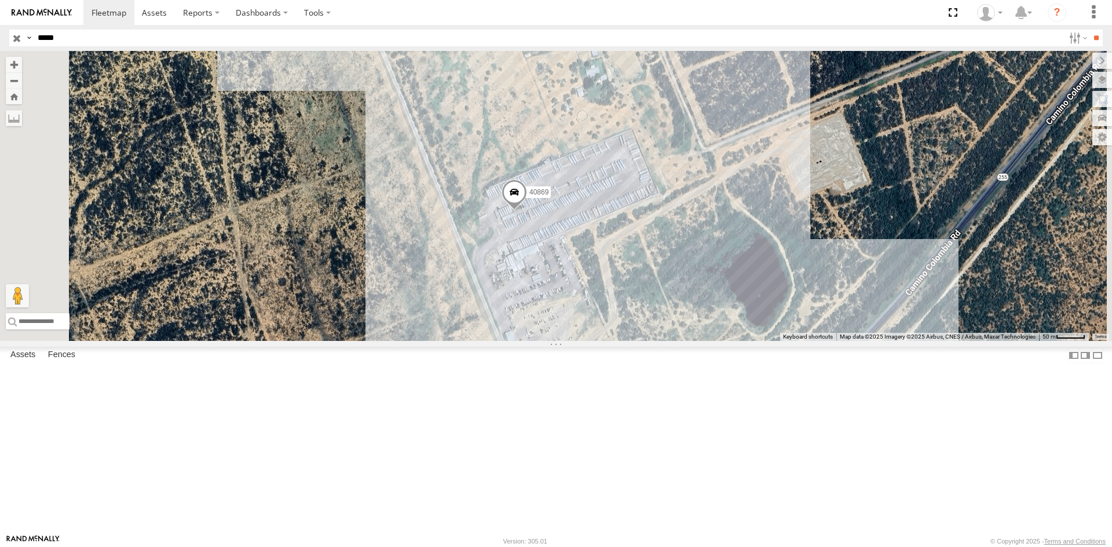  What do you see at coordinates (808, 337) in the screenshot?
I see `button: Keyboard shortcuts` at bounding box center [808, 337].